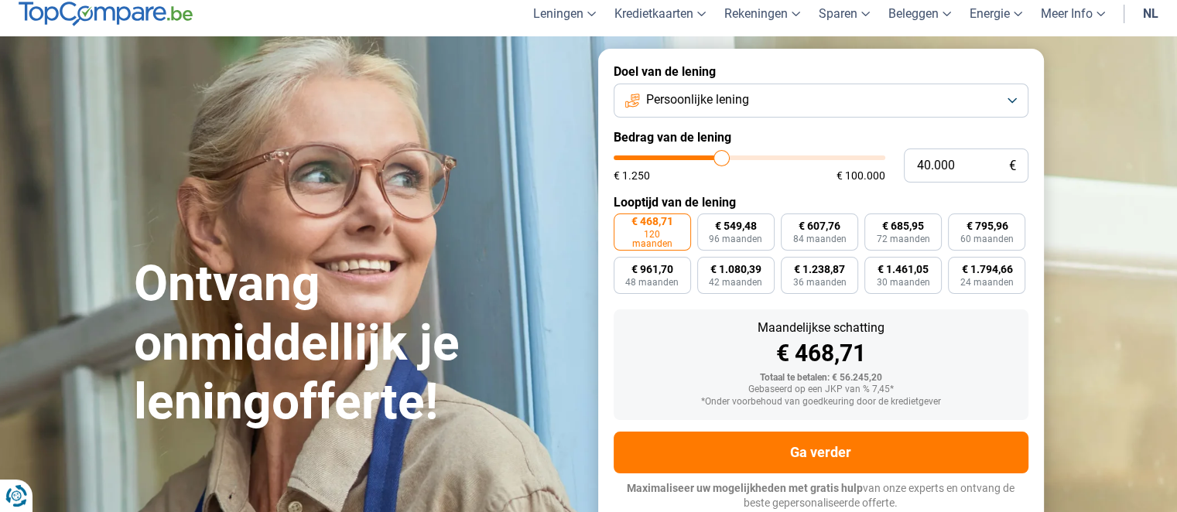 Image resolution: width=1177 pixels, height=512 pixels. Describe the element at coordinates (821, 137) in the screenshot. I see `label: Bedrag van de lening` at that location.